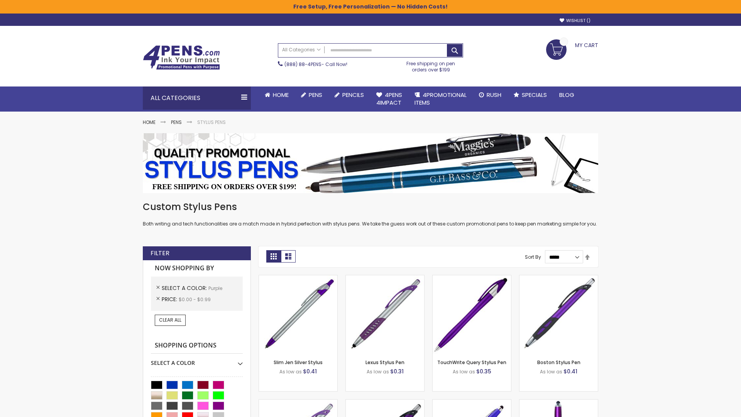 This screenshot has height=417, width=741. What do you see at coordinates (385, 314) in the screenshot?
I see `img: Lexus Stylus Pen-Purple` at bounding box center [385, 314].